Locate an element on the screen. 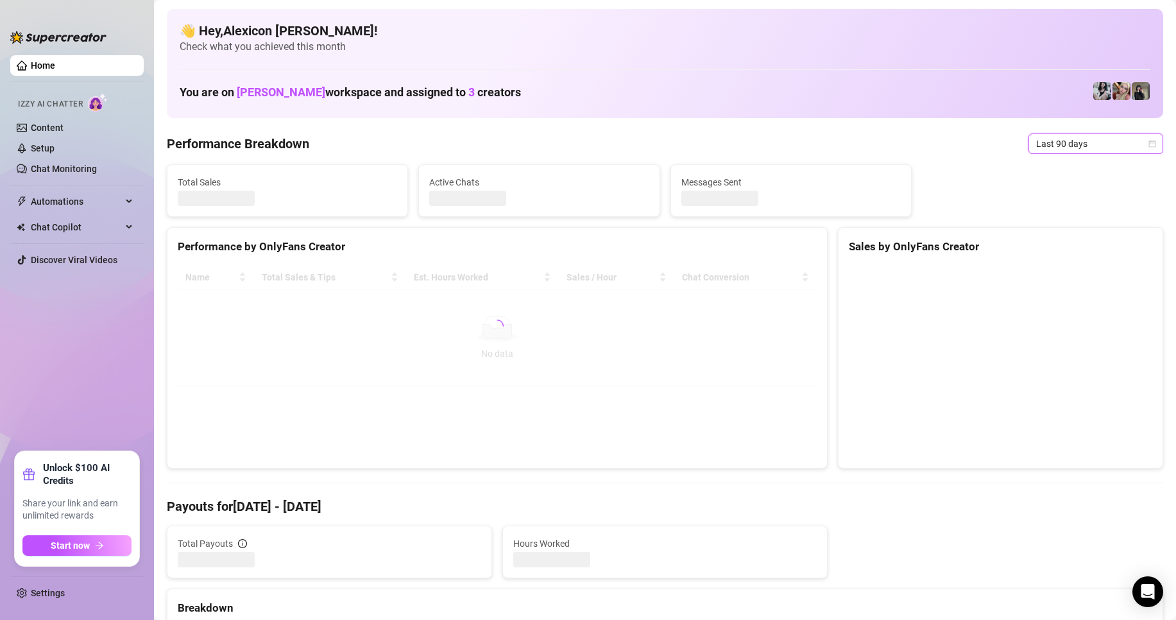 The height and width of the screenshot is (620, 1176). a: Setup is located at coordinates (42, 148).